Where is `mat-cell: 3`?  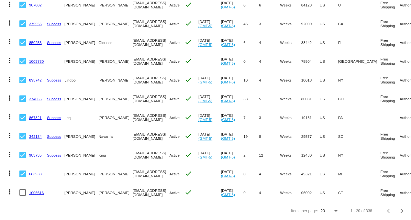
mat-cell: 3 is located at coordinates (269, 117).